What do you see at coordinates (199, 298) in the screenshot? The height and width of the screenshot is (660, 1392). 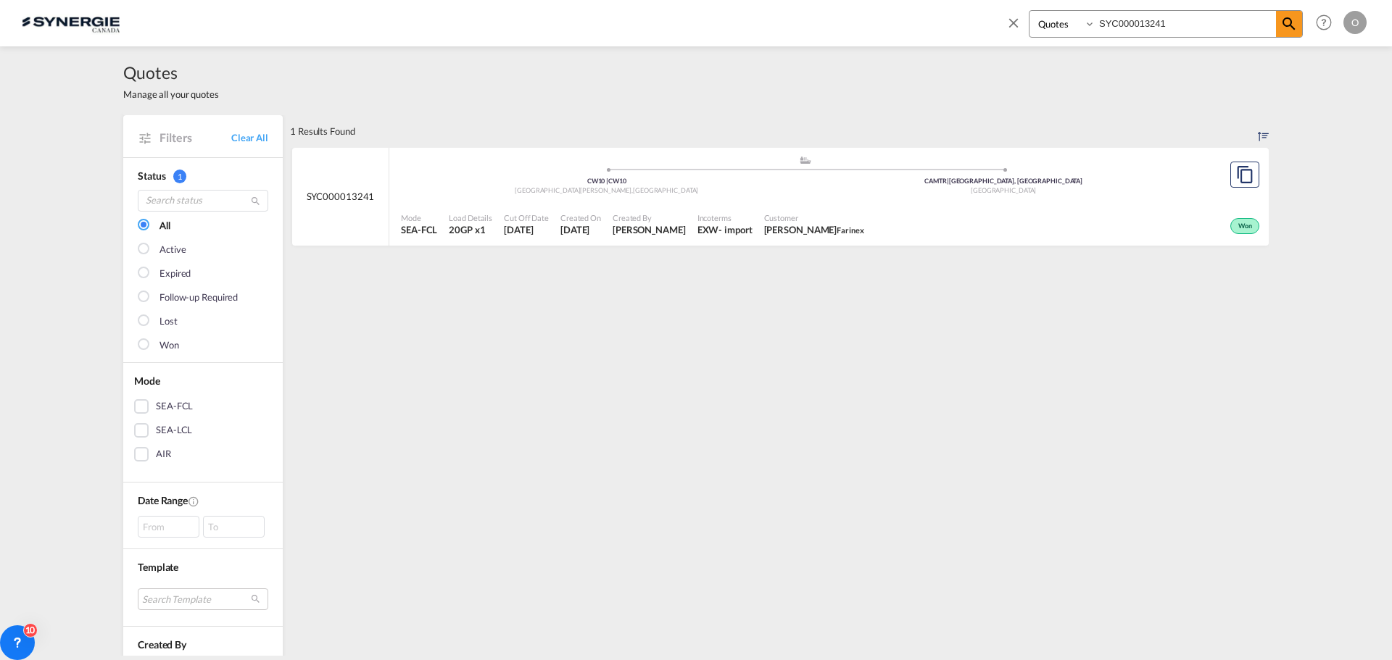 I see `div: Follow-up Required` at bounding box center [199, 298].